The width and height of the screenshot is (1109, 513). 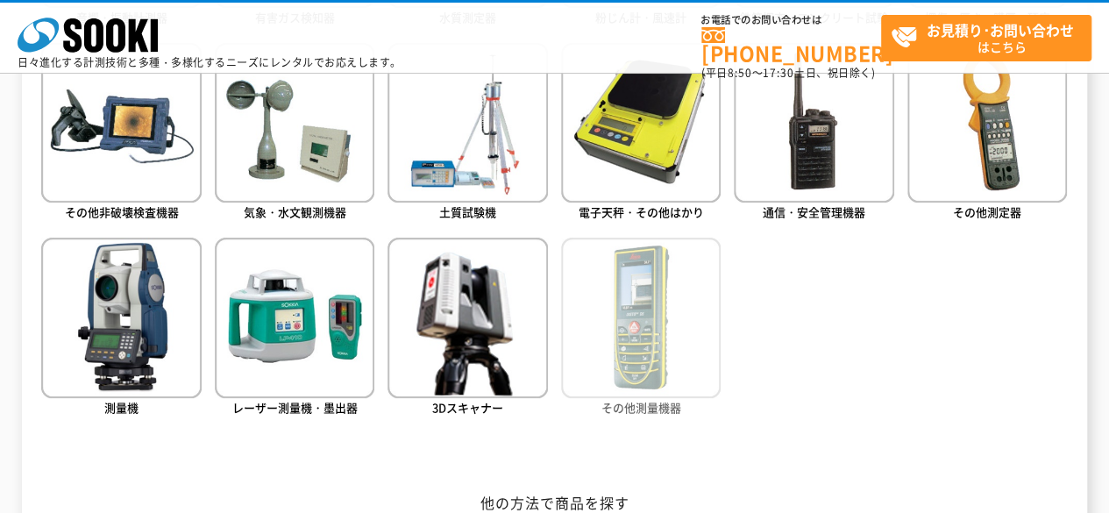 I want to click on a: 電子天秤・その他はかり, so click(x=641, y=133).